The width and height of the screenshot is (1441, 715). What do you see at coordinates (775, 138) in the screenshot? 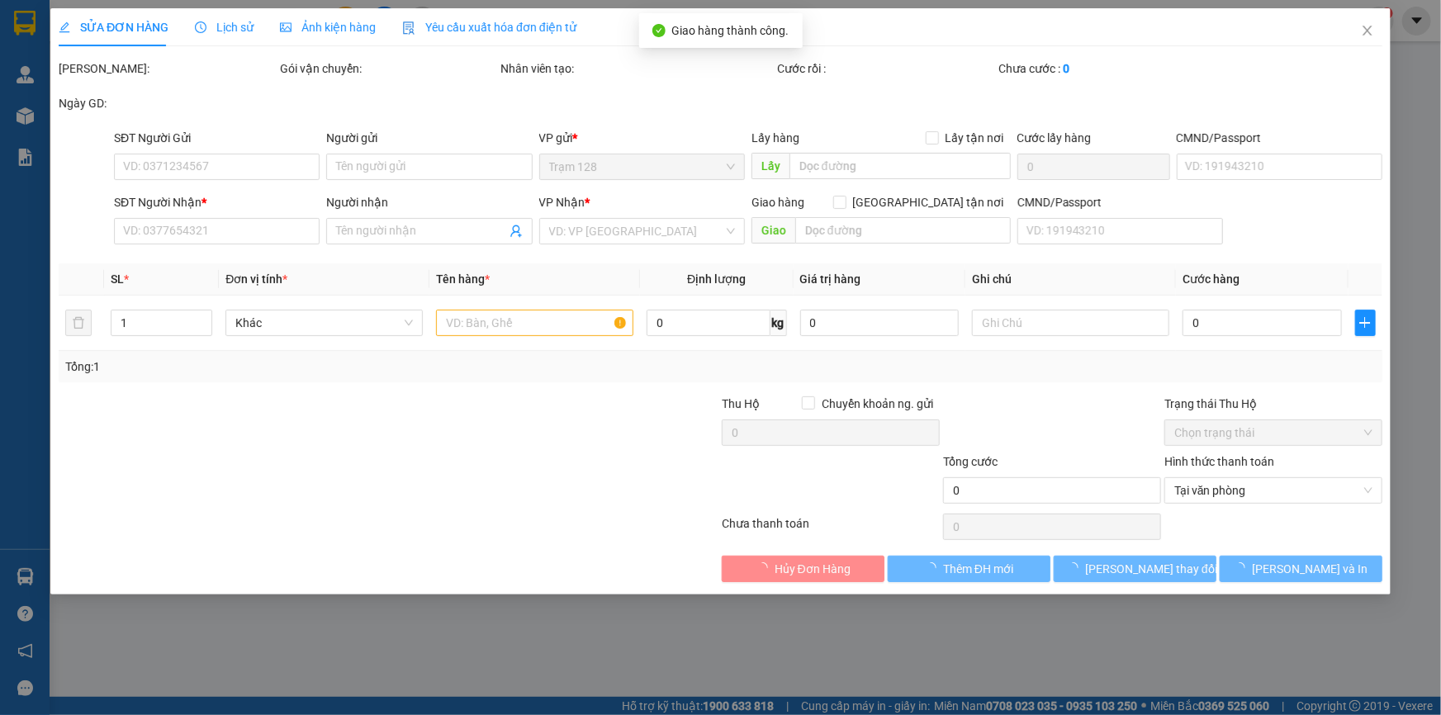
I see `span: Lấy hàng` at bounding box center [775, 138].